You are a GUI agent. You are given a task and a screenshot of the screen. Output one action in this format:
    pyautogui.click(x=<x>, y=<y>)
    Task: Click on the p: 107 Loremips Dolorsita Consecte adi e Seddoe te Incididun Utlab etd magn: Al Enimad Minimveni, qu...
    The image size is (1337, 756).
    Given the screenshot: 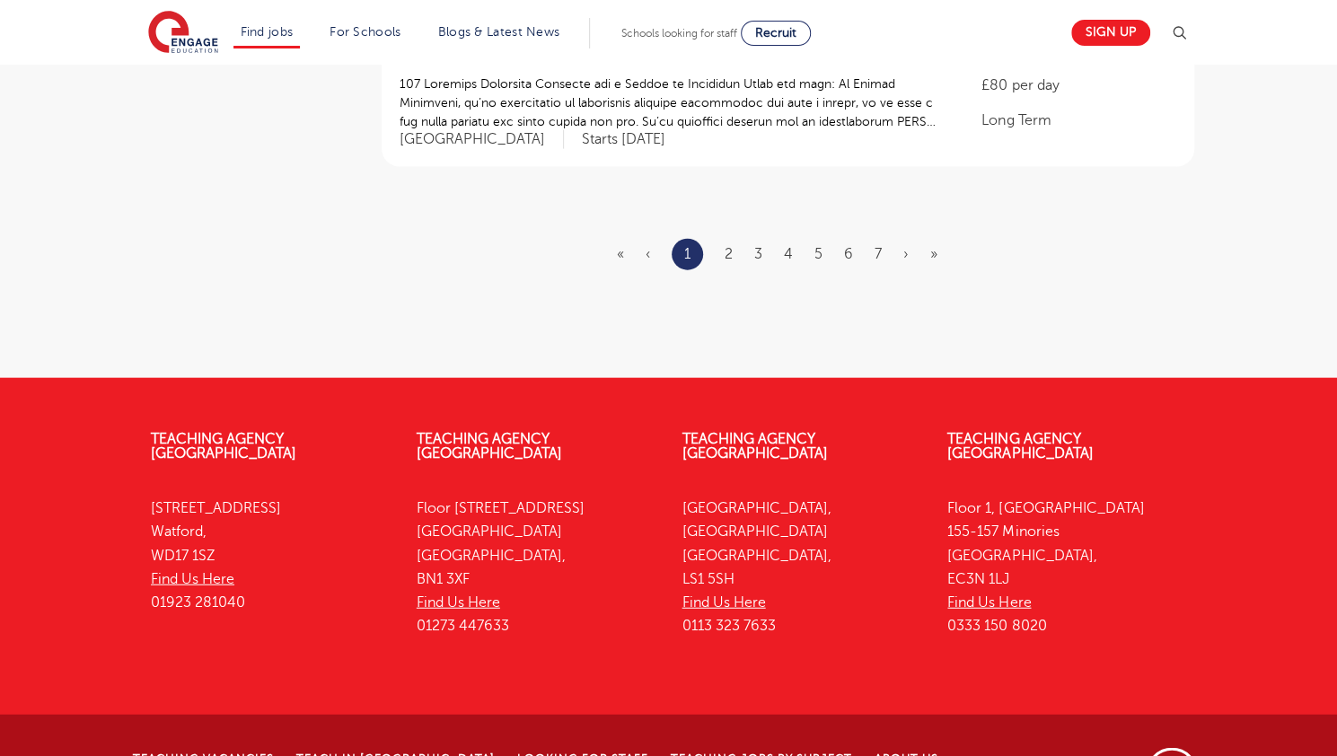 What is the action you would take?
    pyautogui.click(x=672, y=102)
    